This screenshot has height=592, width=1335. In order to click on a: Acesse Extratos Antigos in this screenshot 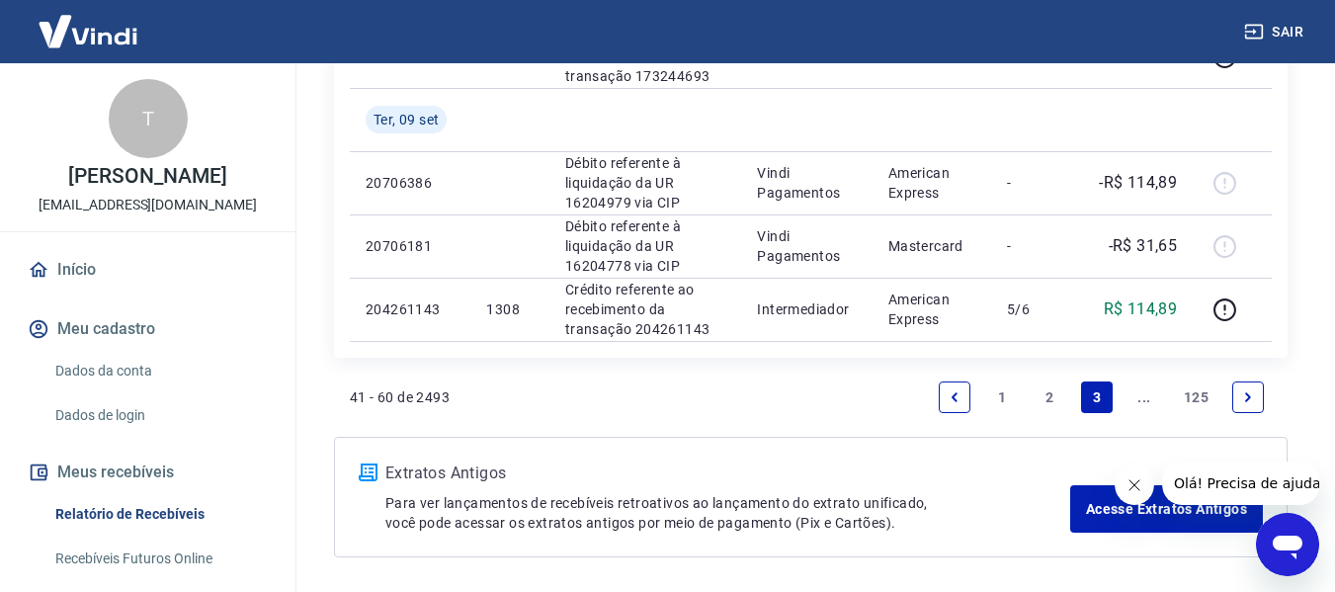, I will do `click(1166, 509)`.